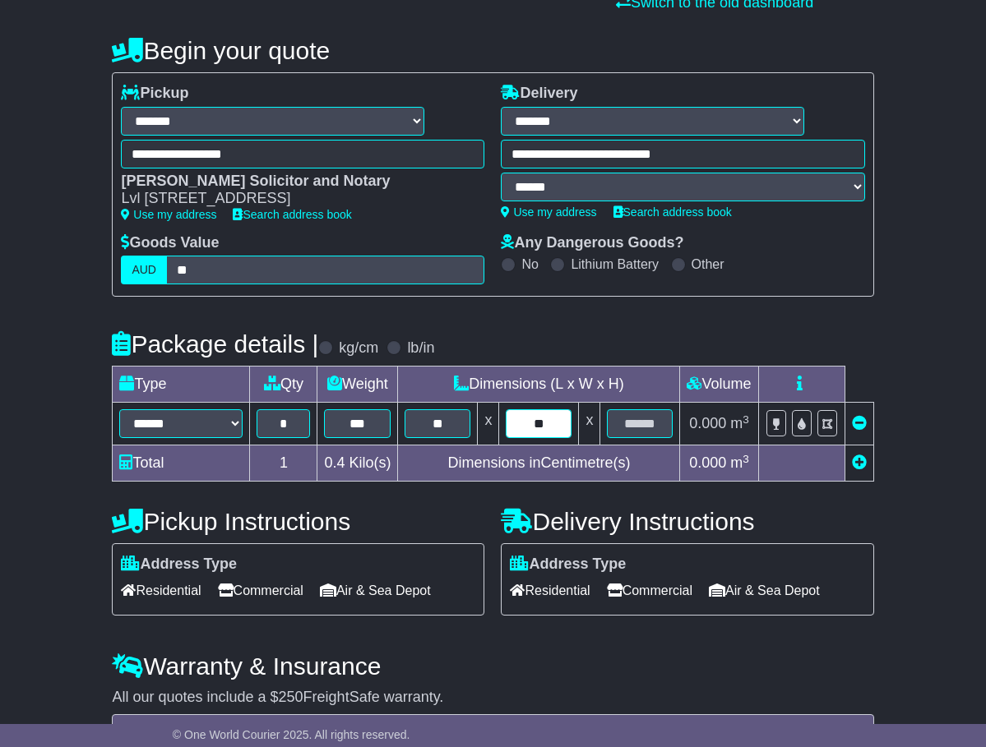  What do you see at coordinates (538, 464) in the screenshot?
I see `td: Dimensions in Centimetre(s)` at bounding box center [538, 464].